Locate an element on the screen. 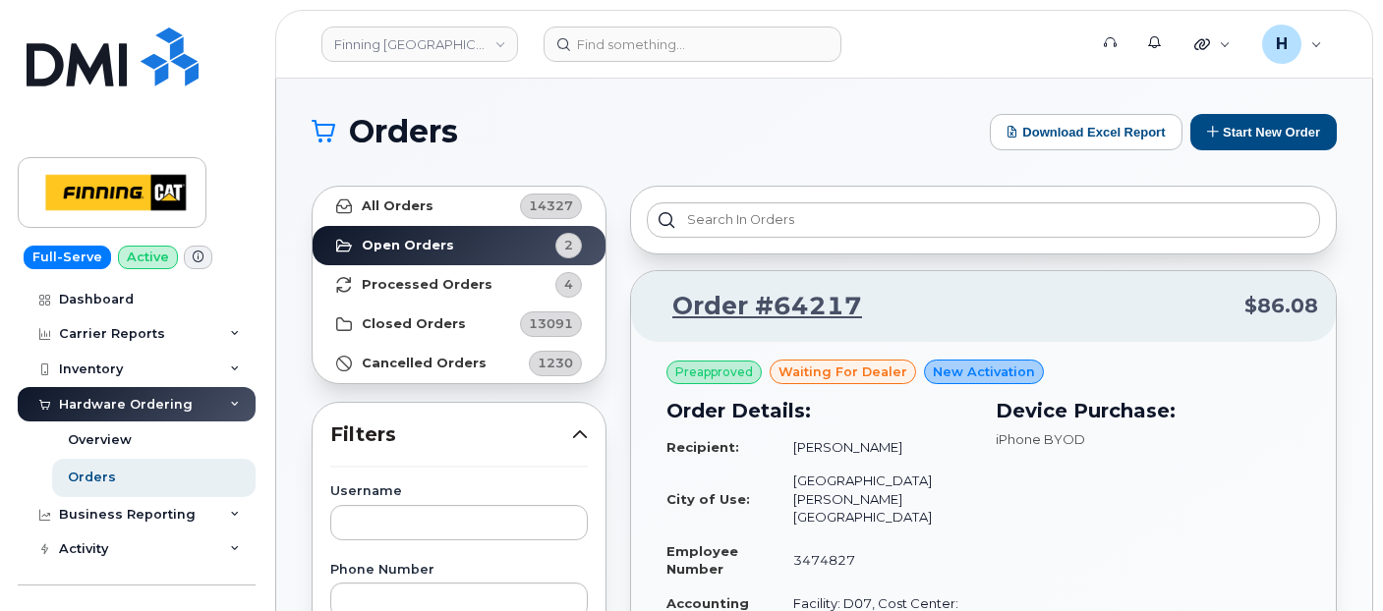  span: Preapproved is located at coordinates (713, 372).